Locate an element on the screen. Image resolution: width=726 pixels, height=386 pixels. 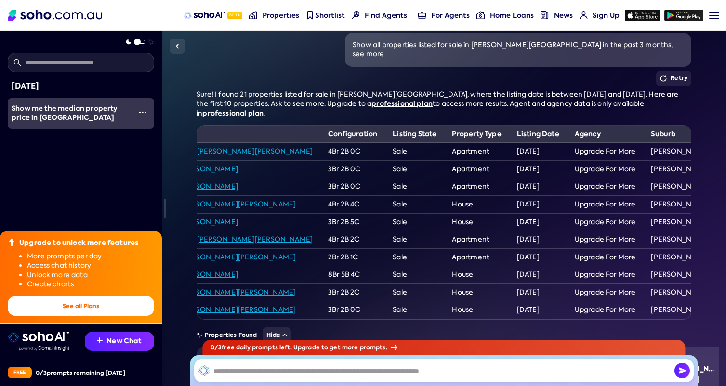
li: Access chat history is located at coordinates (91, 266).